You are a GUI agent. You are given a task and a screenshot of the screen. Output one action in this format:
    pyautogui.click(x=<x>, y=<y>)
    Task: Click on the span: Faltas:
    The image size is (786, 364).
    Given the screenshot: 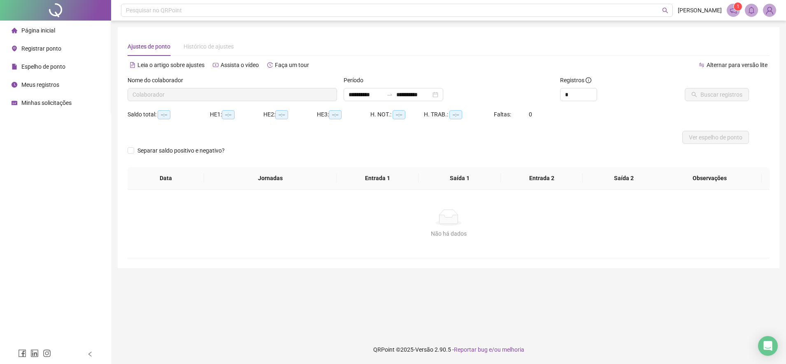 What is the action you would take?
    pyautogui.click(x=503, y=114)
    